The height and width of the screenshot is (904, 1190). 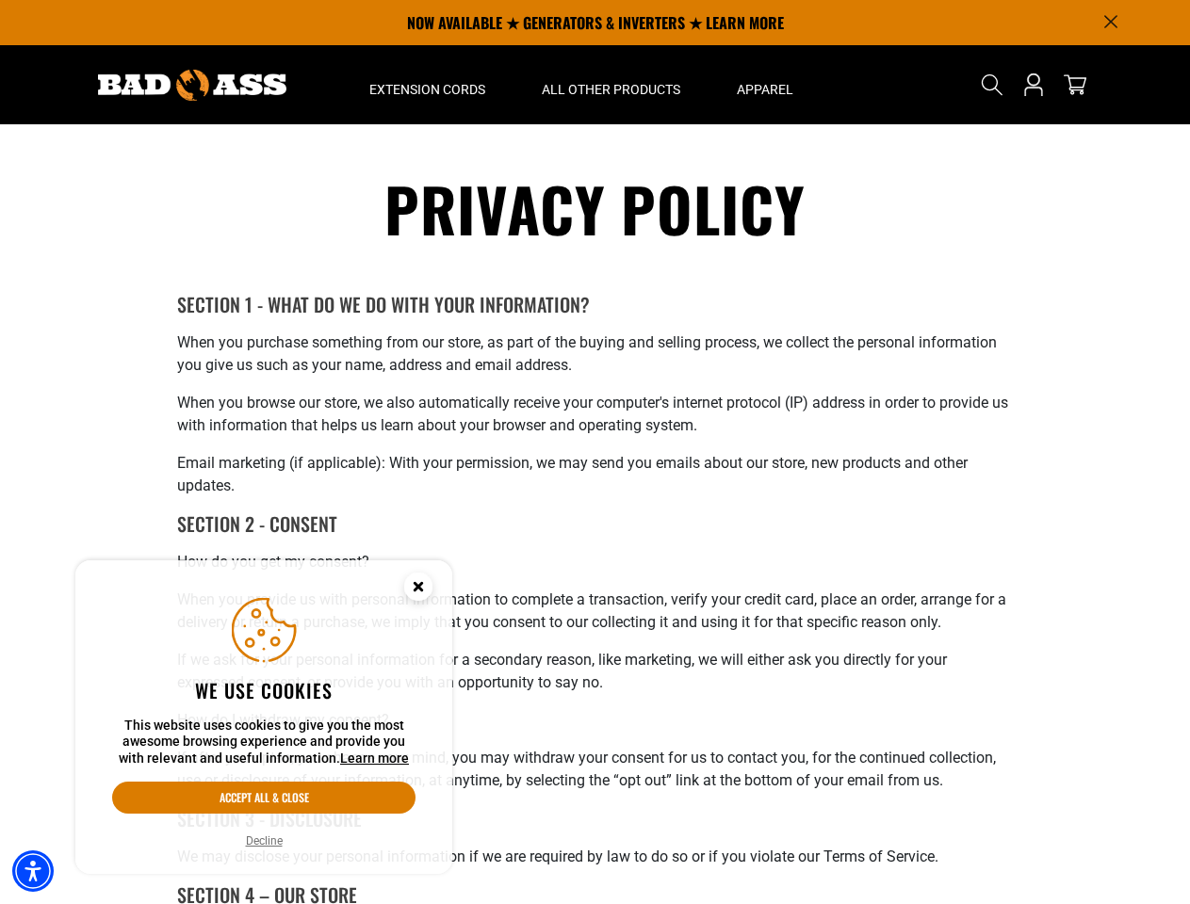 I want to click on span: All Other Products, so click(x=610, y=89).